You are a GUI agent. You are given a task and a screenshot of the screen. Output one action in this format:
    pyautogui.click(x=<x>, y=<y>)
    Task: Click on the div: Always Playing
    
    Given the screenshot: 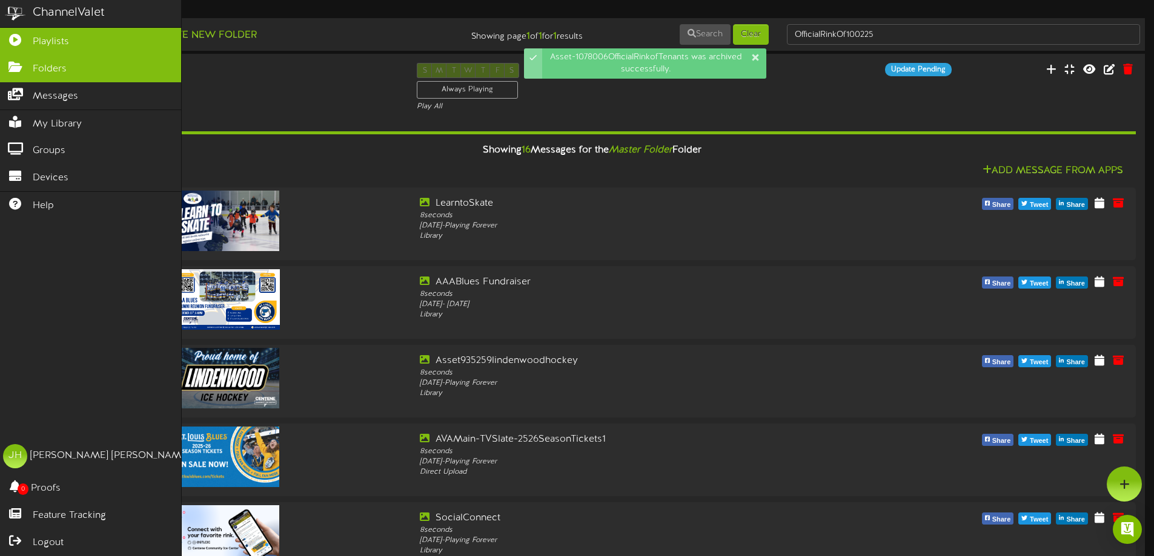 What is the action you would take?
    pyautogui.click(x=467, y=90)
    